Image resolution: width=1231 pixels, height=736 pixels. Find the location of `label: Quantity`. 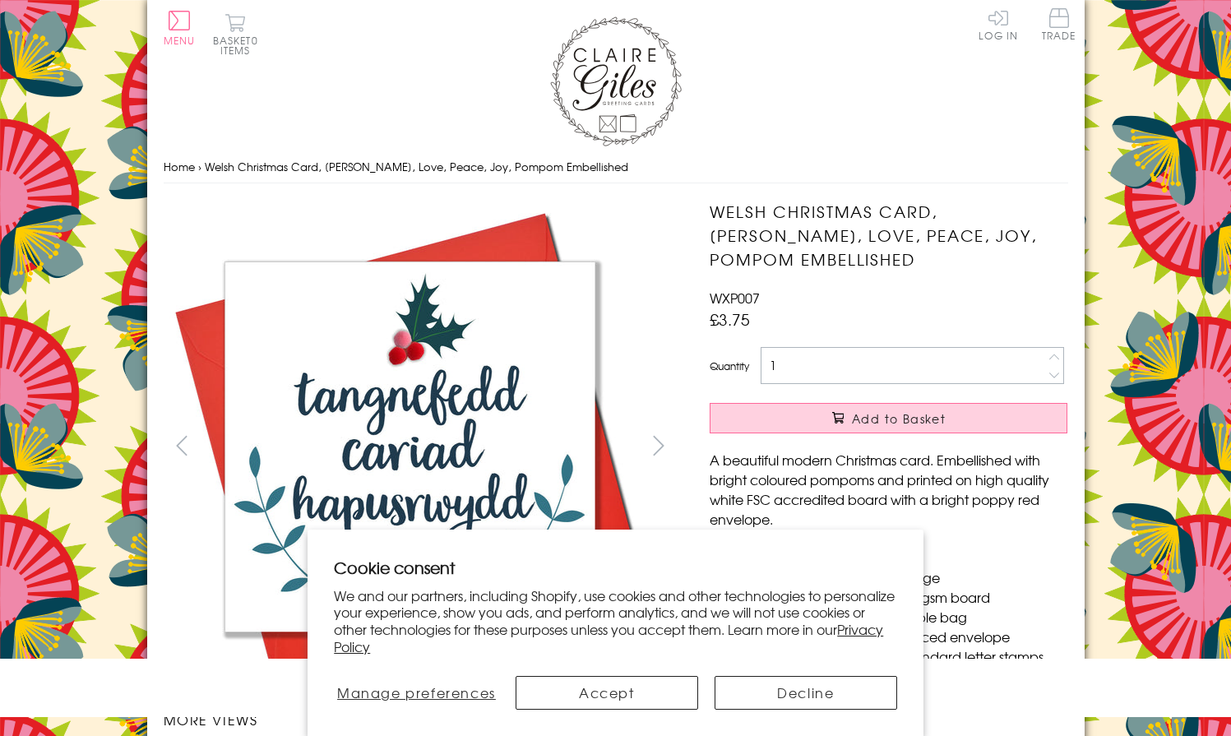

label: Quantity is located at coordinates (729, 366).